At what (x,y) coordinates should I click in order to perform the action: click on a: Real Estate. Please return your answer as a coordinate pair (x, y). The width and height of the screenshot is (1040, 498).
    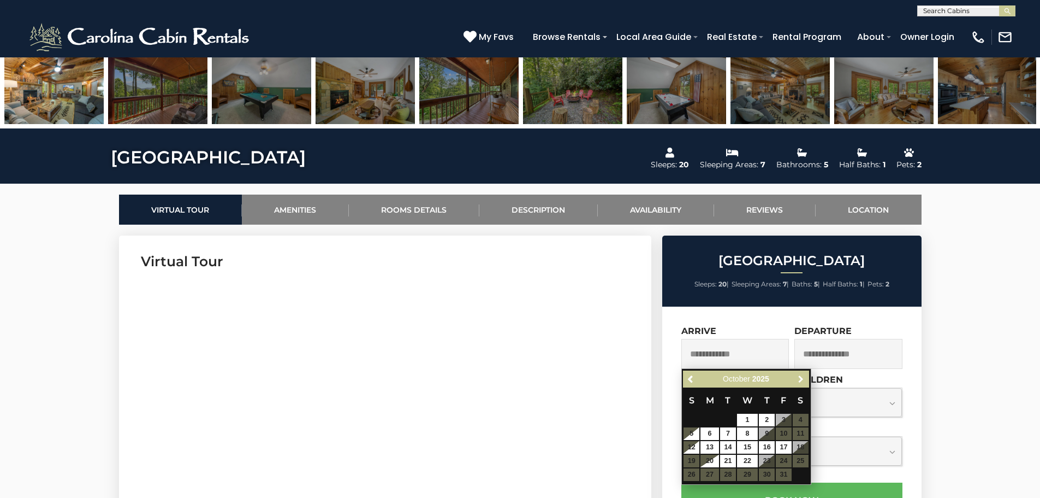
    Looking at the image, I should click on (732, 37).